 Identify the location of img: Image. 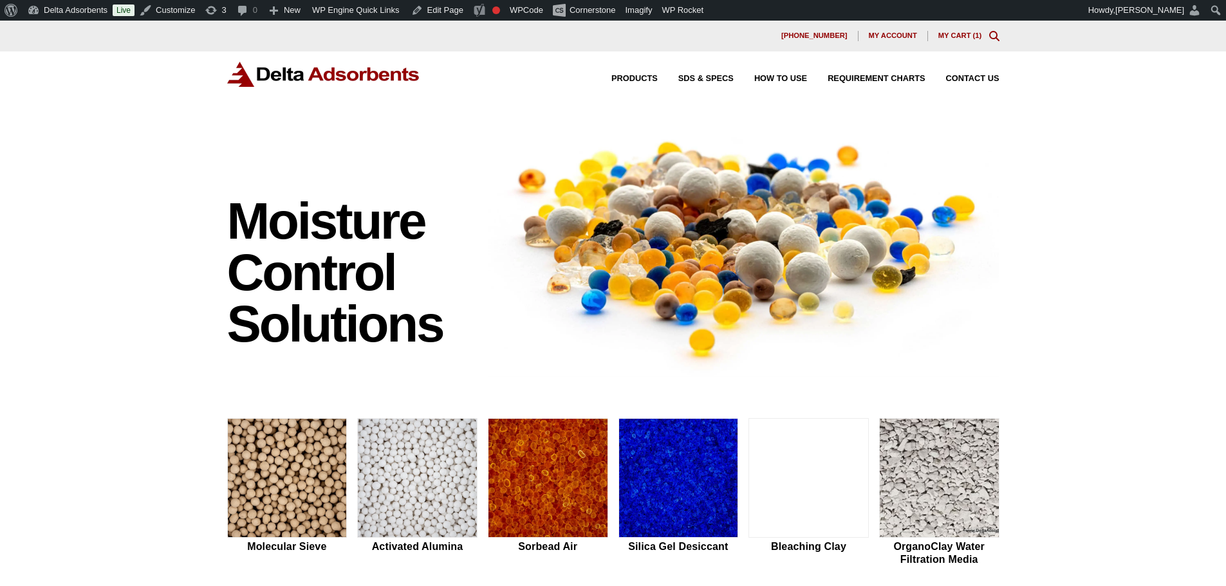
(744, 247).